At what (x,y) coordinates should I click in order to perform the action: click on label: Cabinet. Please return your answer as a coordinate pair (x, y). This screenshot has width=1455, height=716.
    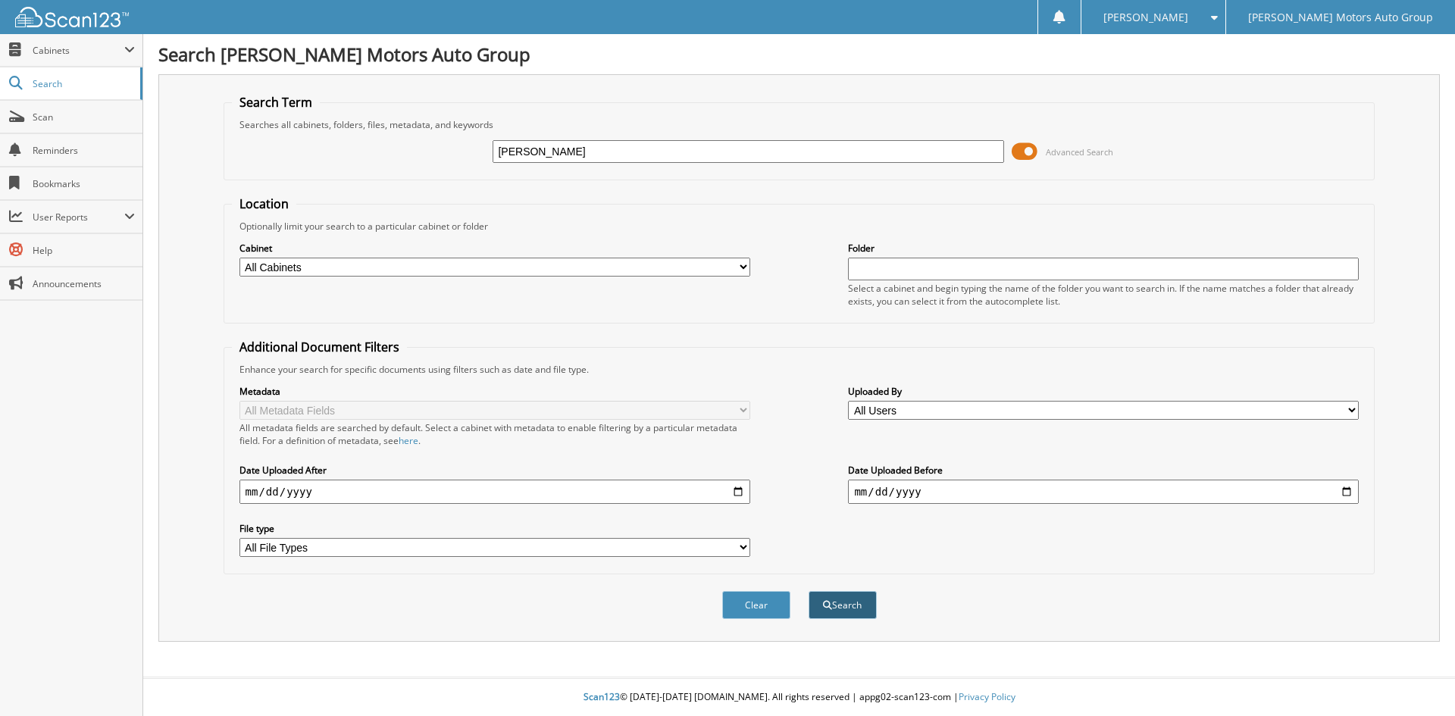
    Looking at the image, I should click on (495, 248).